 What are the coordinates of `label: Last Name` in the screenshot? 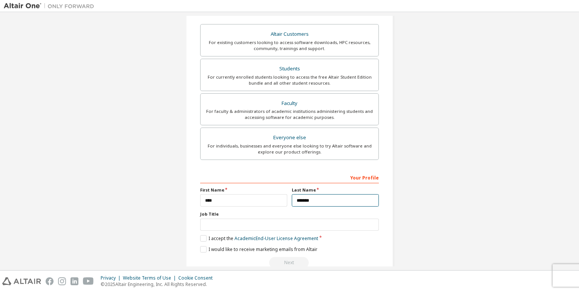 It's located at (335, 190).